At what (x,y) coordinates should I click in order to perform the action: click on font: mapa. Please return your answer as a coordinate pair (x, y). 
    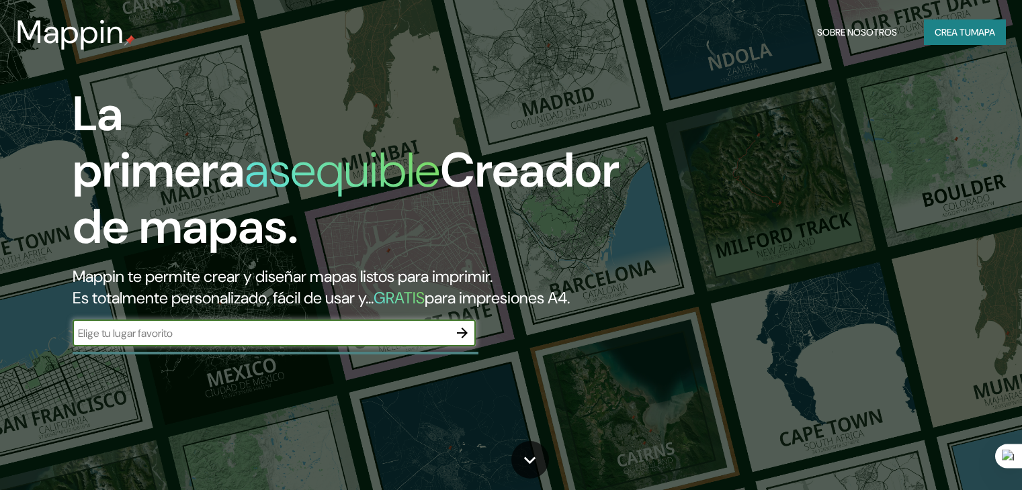
    Looking at the image, I should click on (983, 32).